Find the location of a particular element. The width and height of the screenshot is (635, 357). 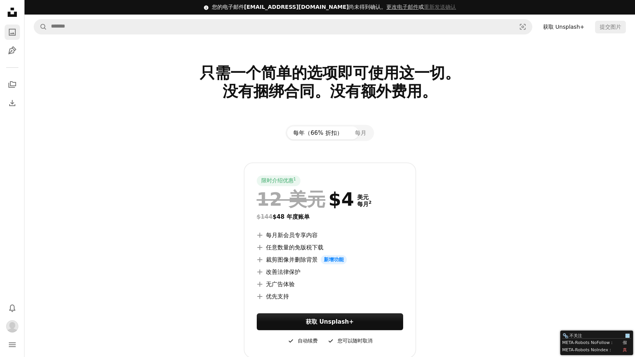

button: 通知 is located at coordinates (12, 308).